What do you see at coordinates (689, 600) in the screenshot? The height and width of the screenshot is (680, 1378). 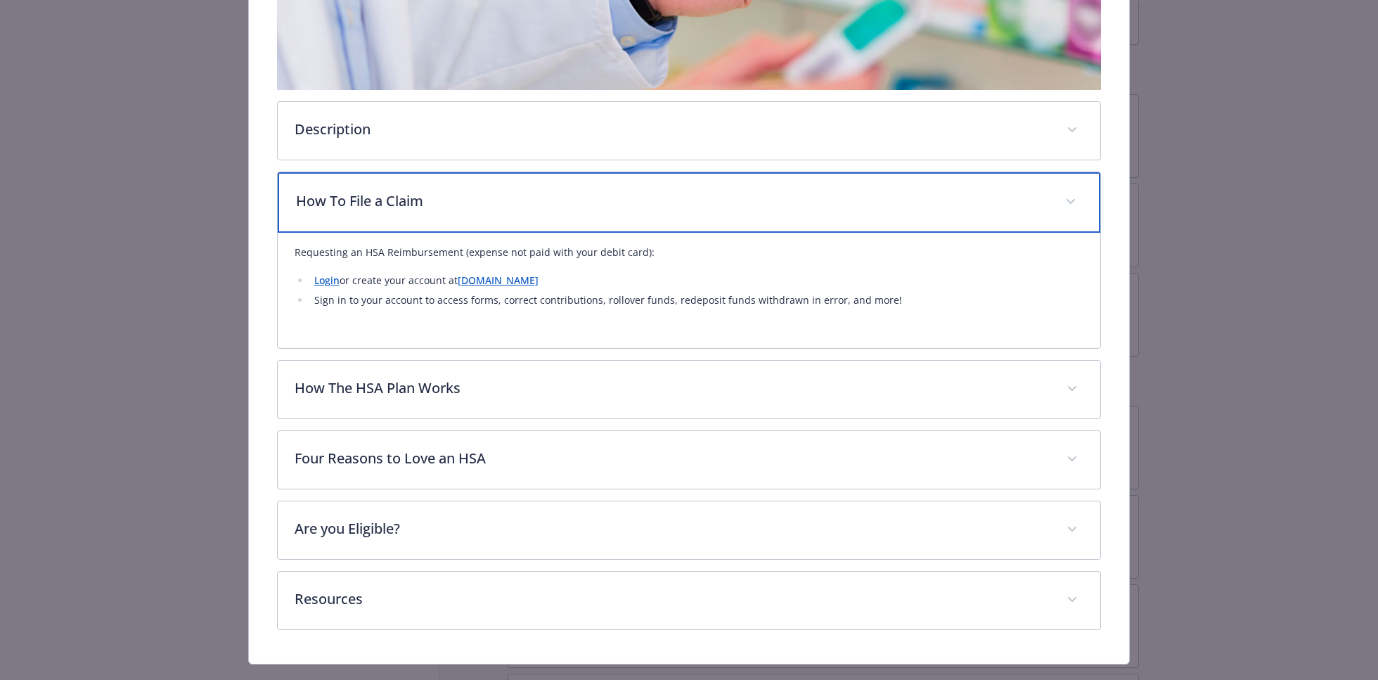 I see `div: Resources` at bounding box center [689, 600].